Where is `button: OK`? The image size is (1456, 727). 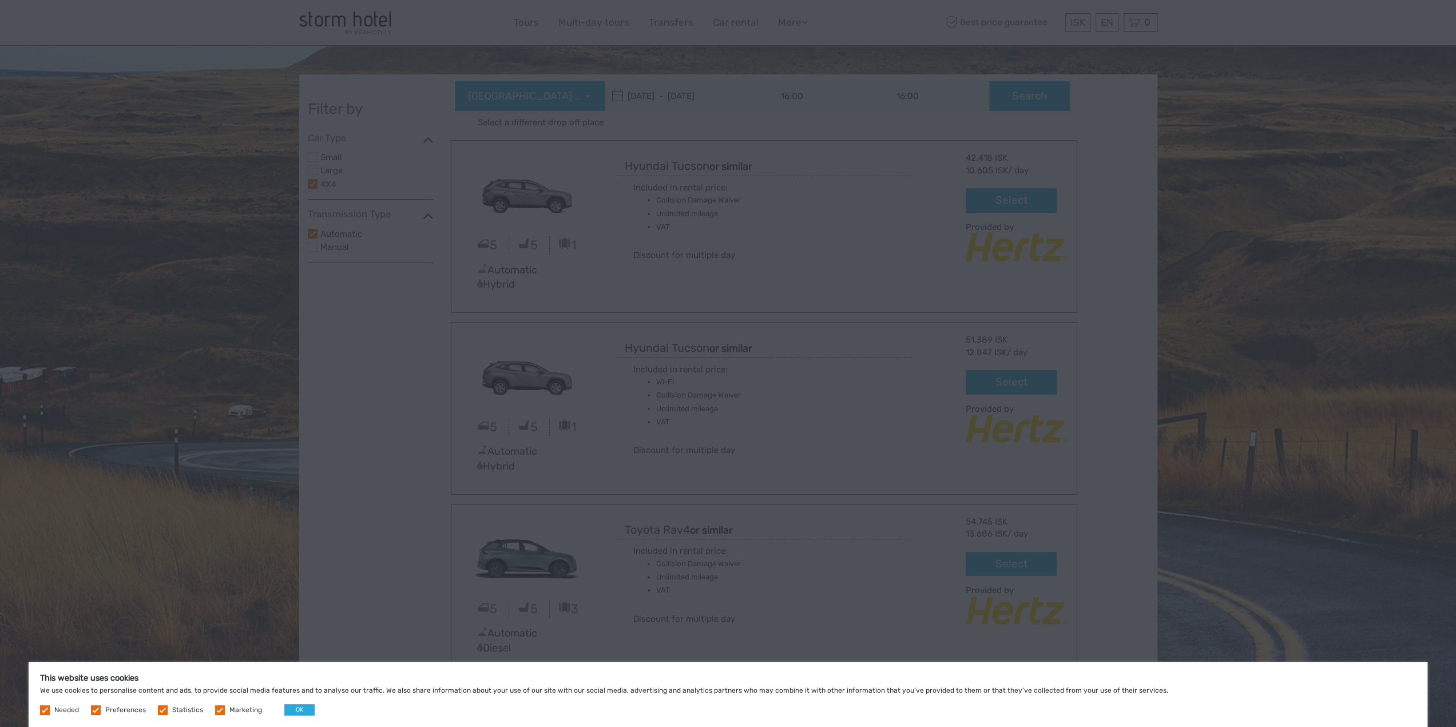 button: OK is located at coordinates (299, 710).